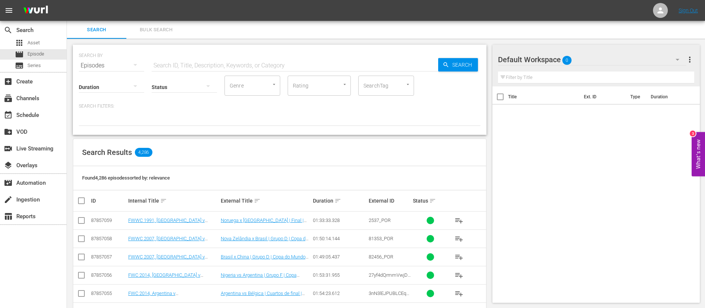  Describe the element at coordinates (8, 115) in the screenshot. I see `span: Schedule` at that location.